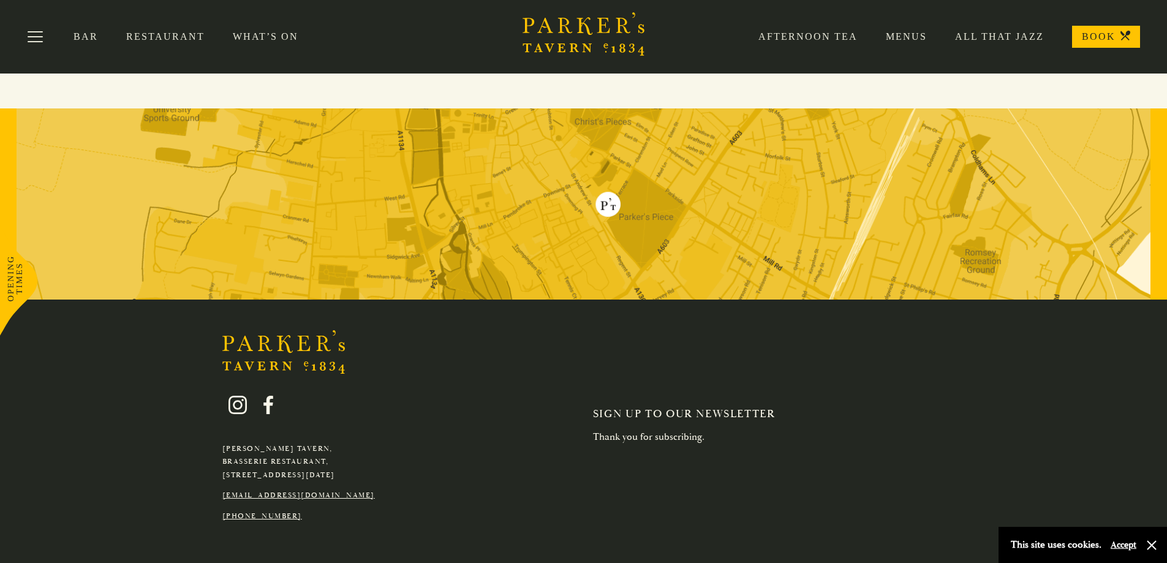  What do you see at coordinates (1152, 545) in the screenshot?
I see `button: Close and accept` at bounding box center [1152, 545].